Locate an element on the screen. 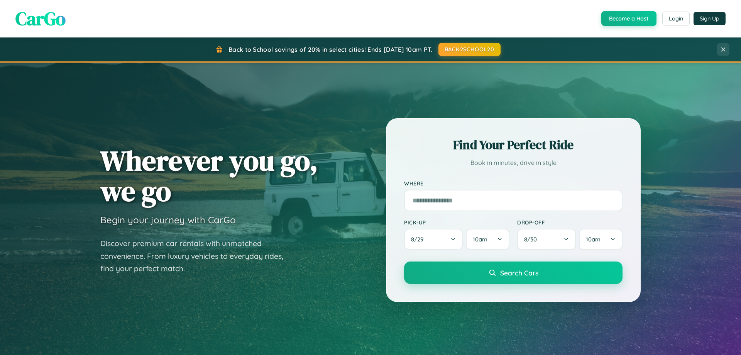  label: Pick-up is located at coordinates (457, 222).